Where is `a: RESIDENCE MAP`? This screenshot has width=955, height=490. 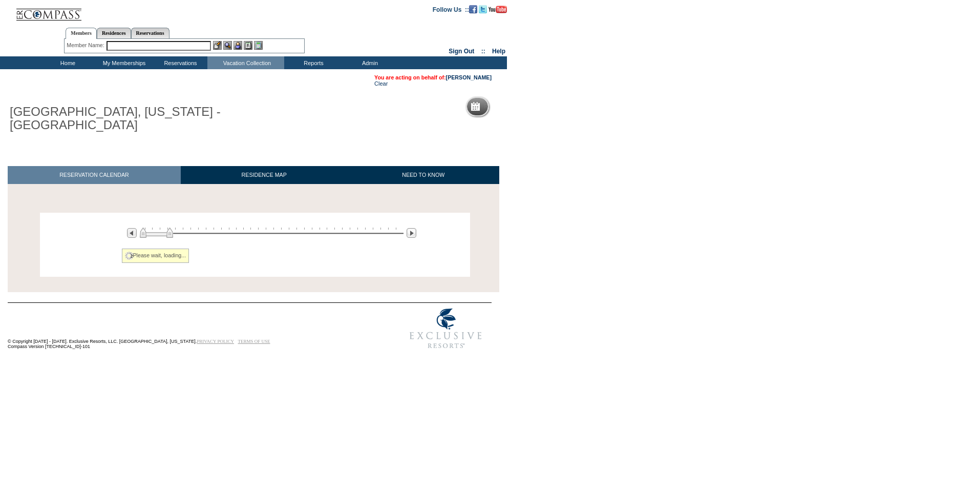
a: RESIDENCE MAP is located at coordinates (264, 175).